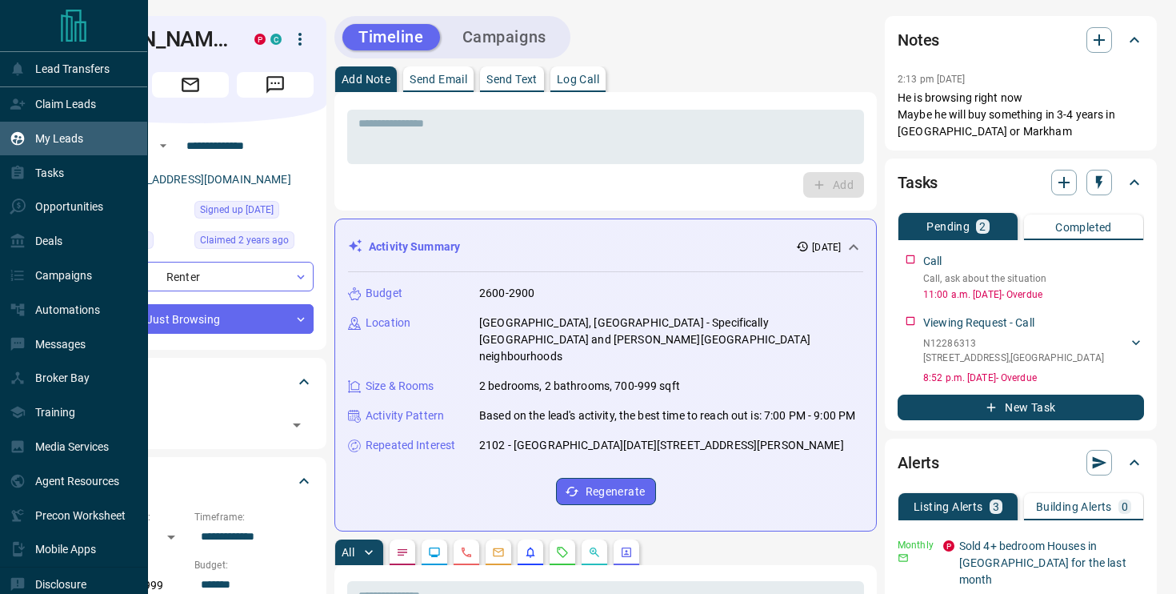 This screenshot has height=594, width=1176. What do you see at coordinates (1074, 507) in the screenshot?
I see `p: Building Alerts` at bounding box center [1074, 507].